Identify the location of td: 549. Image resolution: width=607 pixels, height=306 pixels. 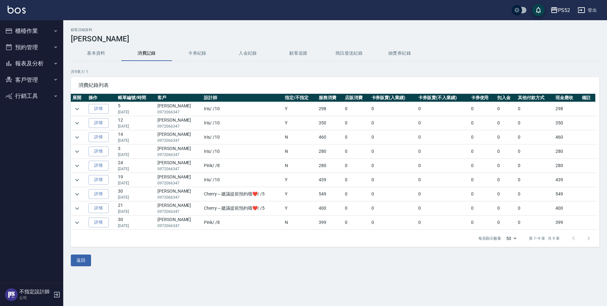
(567, 194).